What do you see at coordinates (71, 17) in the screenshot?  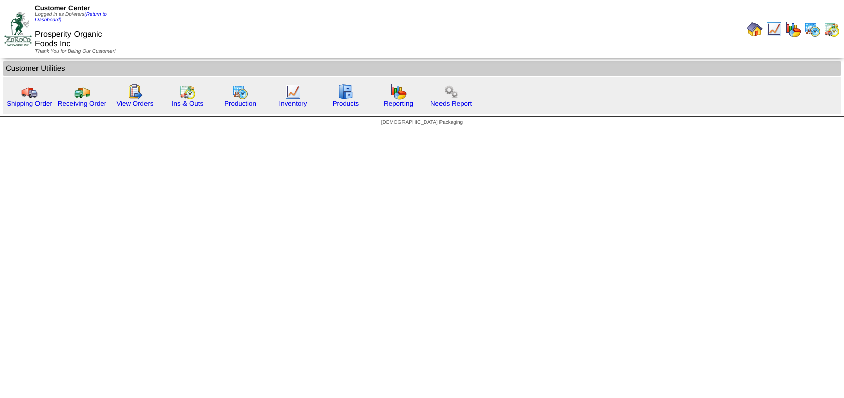 I see `span: Logged in as Dpieters` at bounding box center [71, 17].